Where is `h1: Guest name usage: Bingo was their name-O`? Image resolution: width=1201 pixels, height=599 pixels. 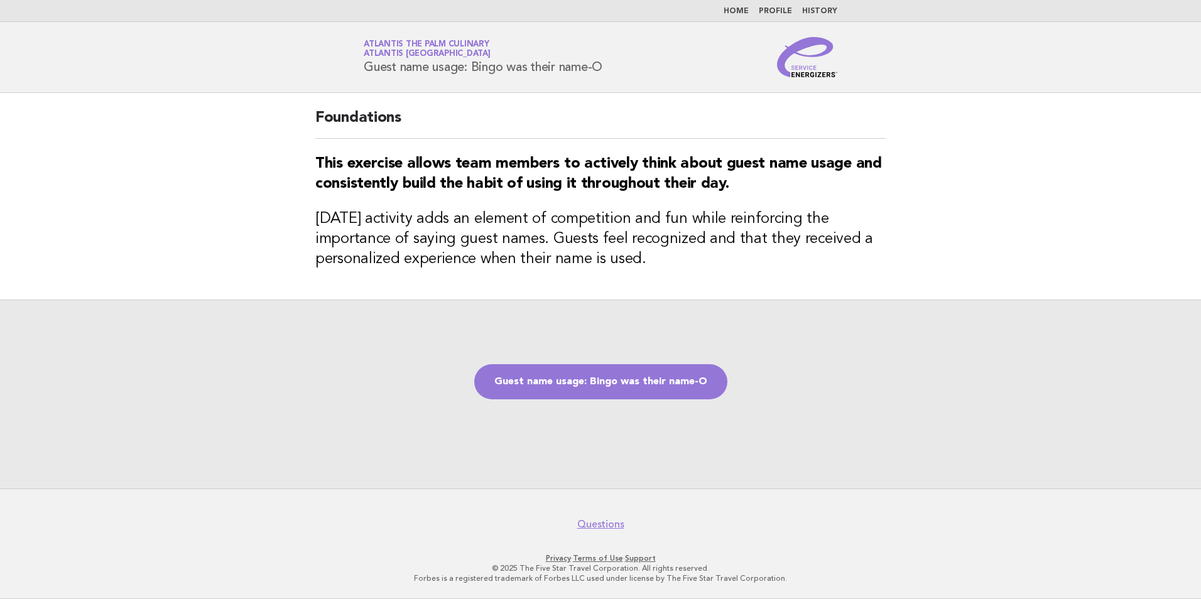
h1: Guest name usage: Bingo was their name-O is located at coordinates (483, 57).